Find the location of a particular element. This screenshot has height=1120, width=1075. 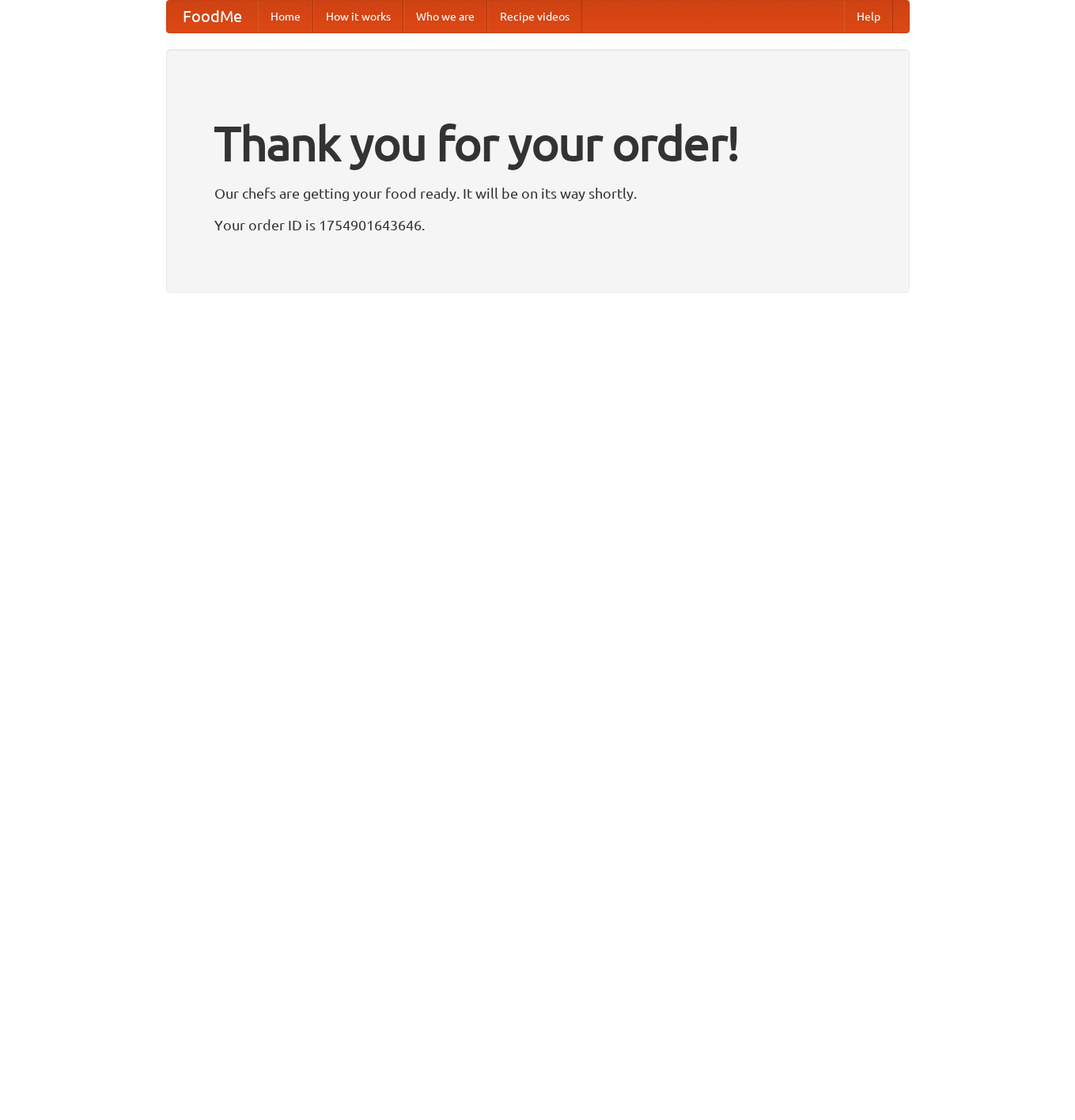

a: Home is located at coordinates (285, 16).